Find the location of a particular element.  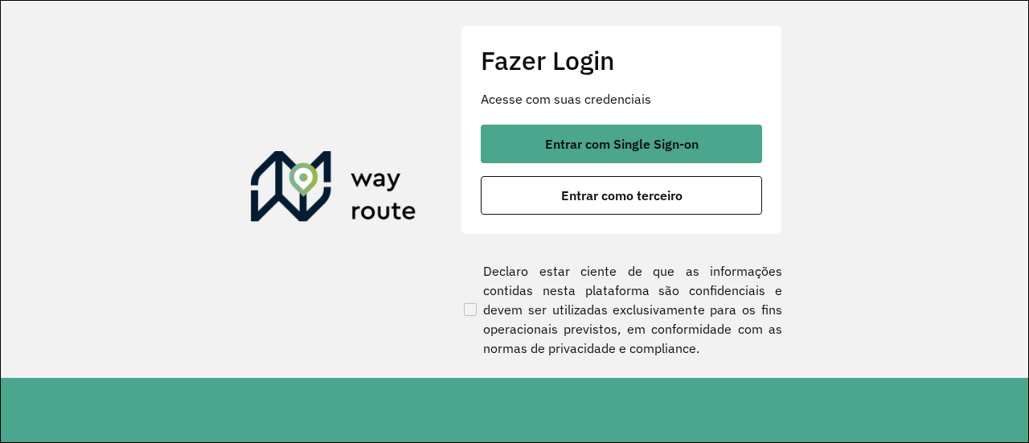

span: Entrar como terceiro is located at coordinates (621, 195).